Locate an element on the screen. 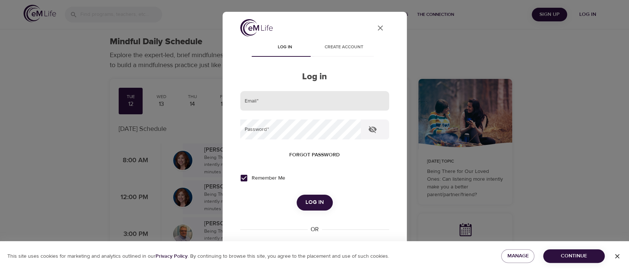  span: Manage is located at coordinates (518, 256).